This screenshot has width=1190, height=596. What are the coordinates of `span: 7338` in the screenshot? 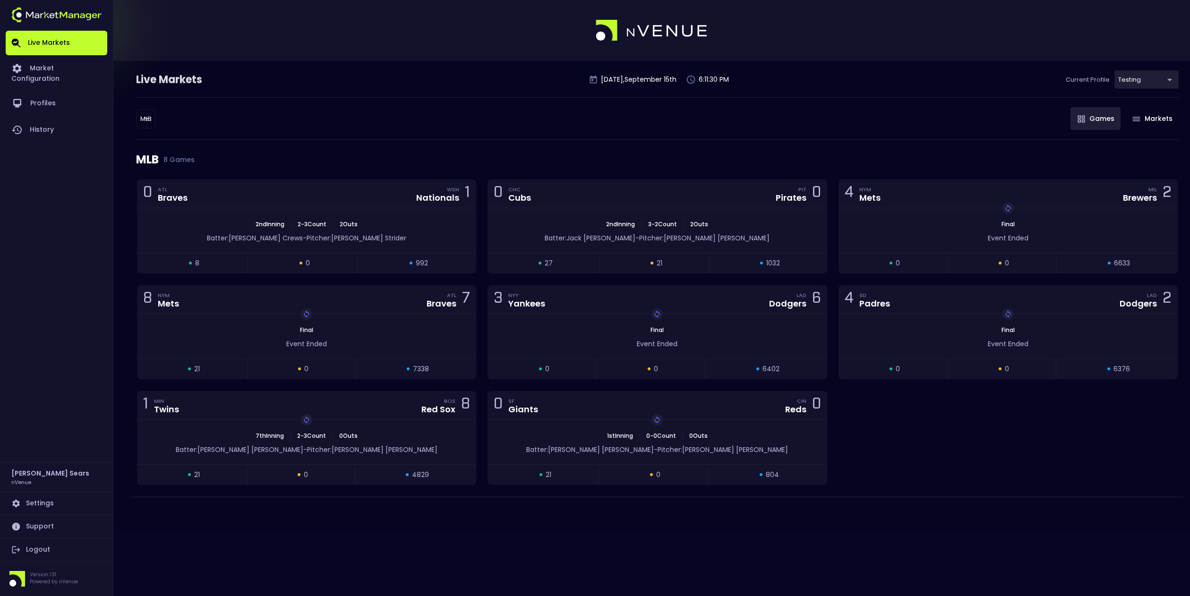 It's located at (421, 369).